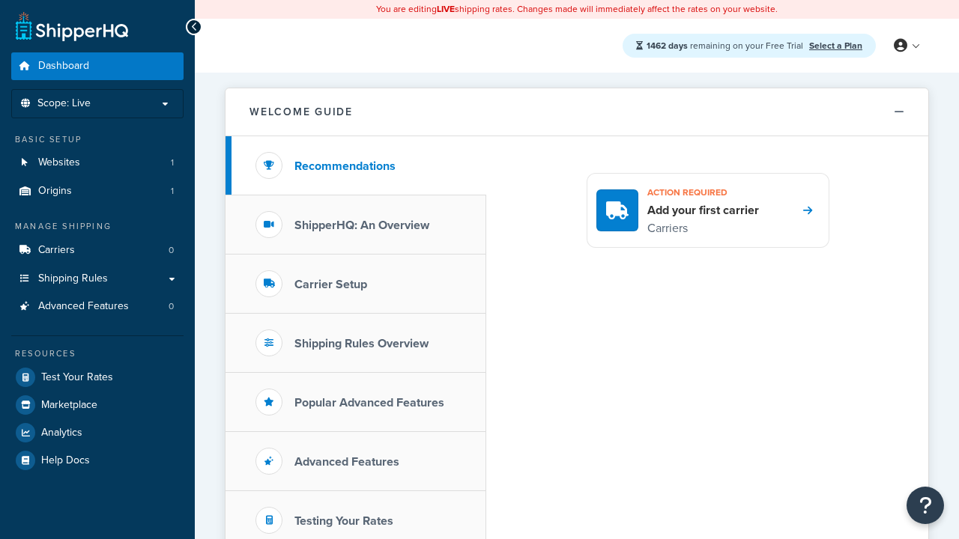  What do you see at coordinates (97, 433) in the screenshot?
I see `a: Analytics` at bounding box center [97, 433].